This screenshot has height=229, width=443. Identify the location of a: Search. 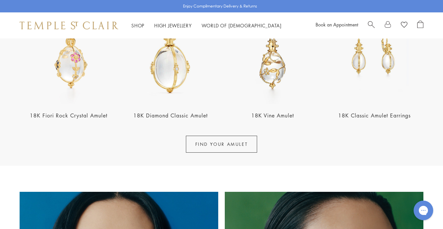
(371, 25).